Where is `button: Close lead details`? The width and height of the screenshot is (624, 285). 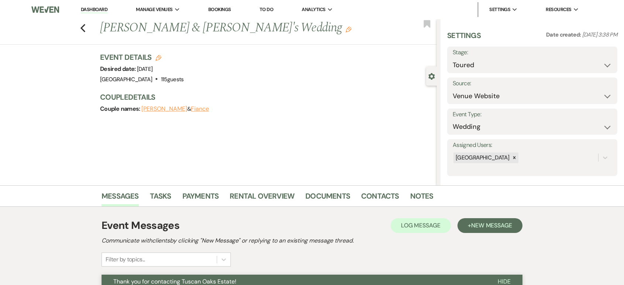 button: Close lead details is located at coordinates (432, 76).